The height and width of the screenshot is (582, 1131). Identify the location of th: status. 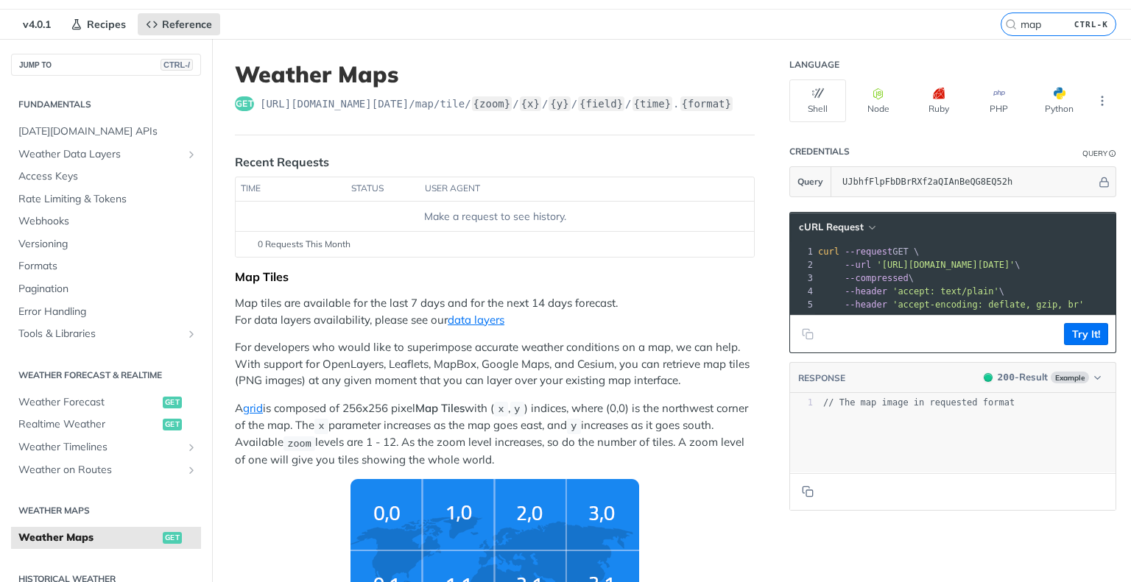
(383, 189).